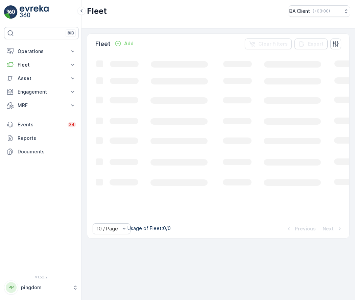  Describe the element at coordinates (41, 51) in the screenshot. I see `button: Operations` at that location.